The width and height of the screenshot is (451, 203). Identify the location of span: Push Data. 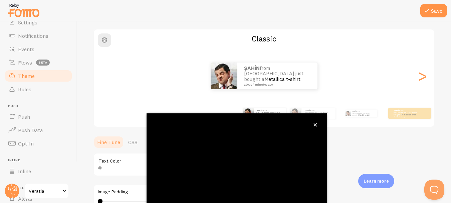
(30, 130).